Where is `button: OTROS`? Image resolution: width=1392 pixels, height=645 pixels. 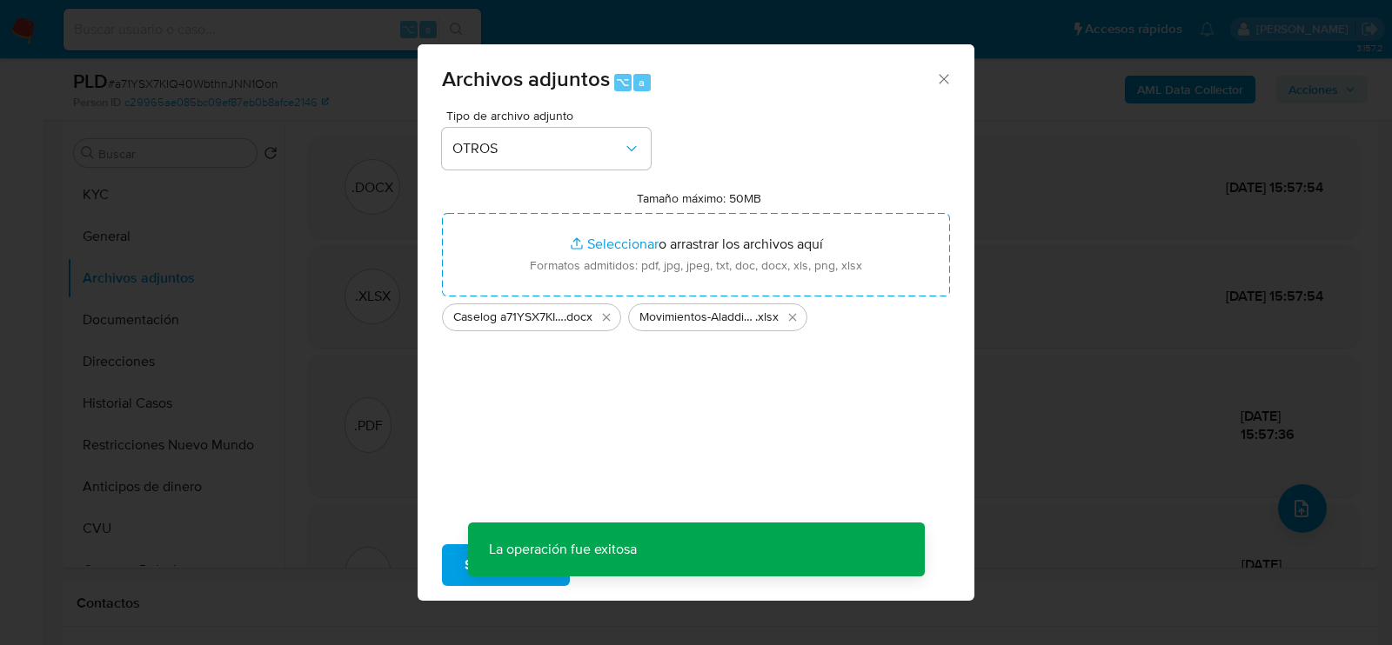 button: OTROS is located at coordinates (546, 149).